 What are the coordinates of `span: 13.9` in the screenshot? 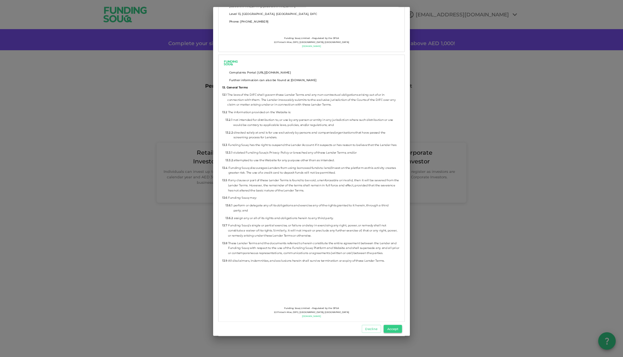 It's located at (225, 261).